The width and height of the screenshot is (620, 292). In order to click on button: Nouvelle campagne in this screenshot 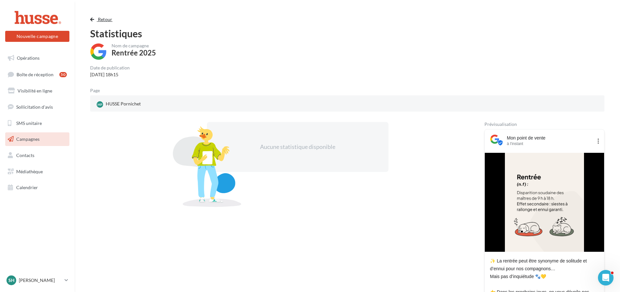, I will do `click(37, 36)`.